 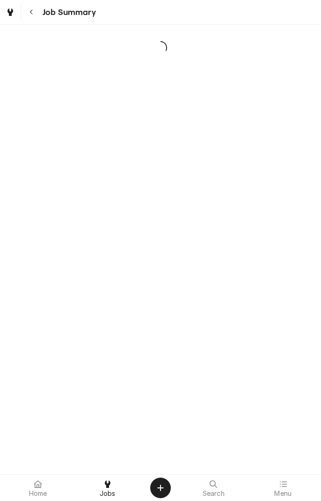 I want to click on span: Job Summary, so click(x=68, y=12).